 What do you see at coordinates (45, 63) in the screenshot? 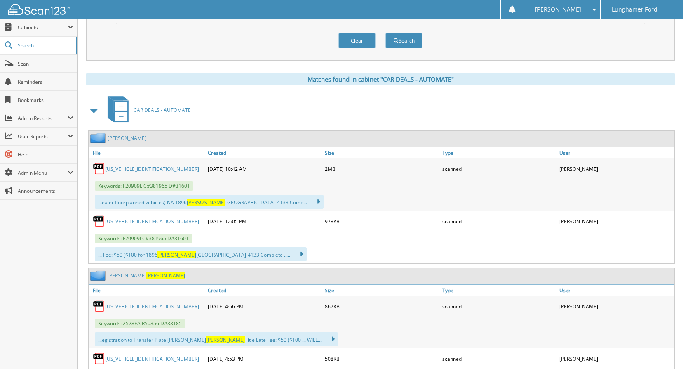
I see `span: Scan` at bounding box center [45, 63].